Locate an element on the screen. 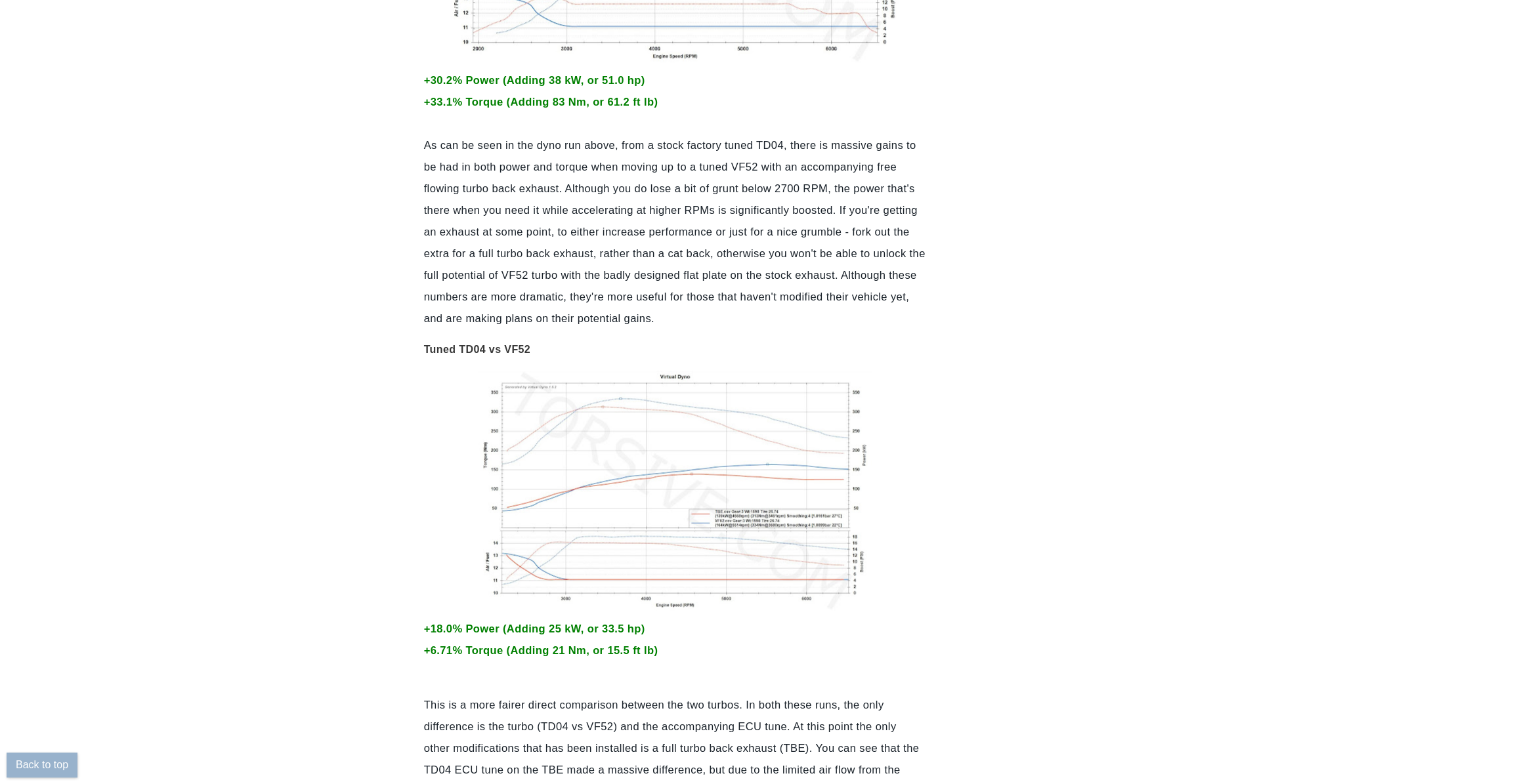 The width and height of the screenshot is (1513, 784). button: Back to top is located at coordinates (42, 765).